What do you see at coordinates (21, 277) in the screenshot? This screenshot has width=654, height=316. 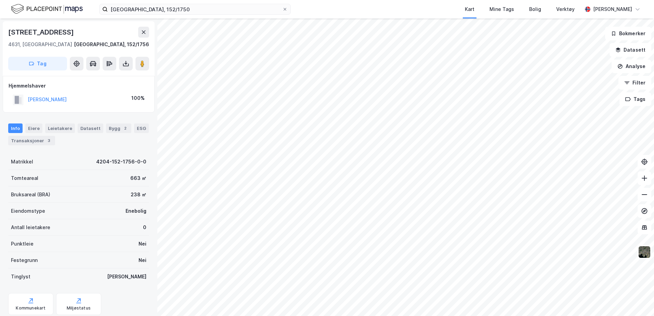 I see `div: Tinglyst` at bounding box center [21, 277].